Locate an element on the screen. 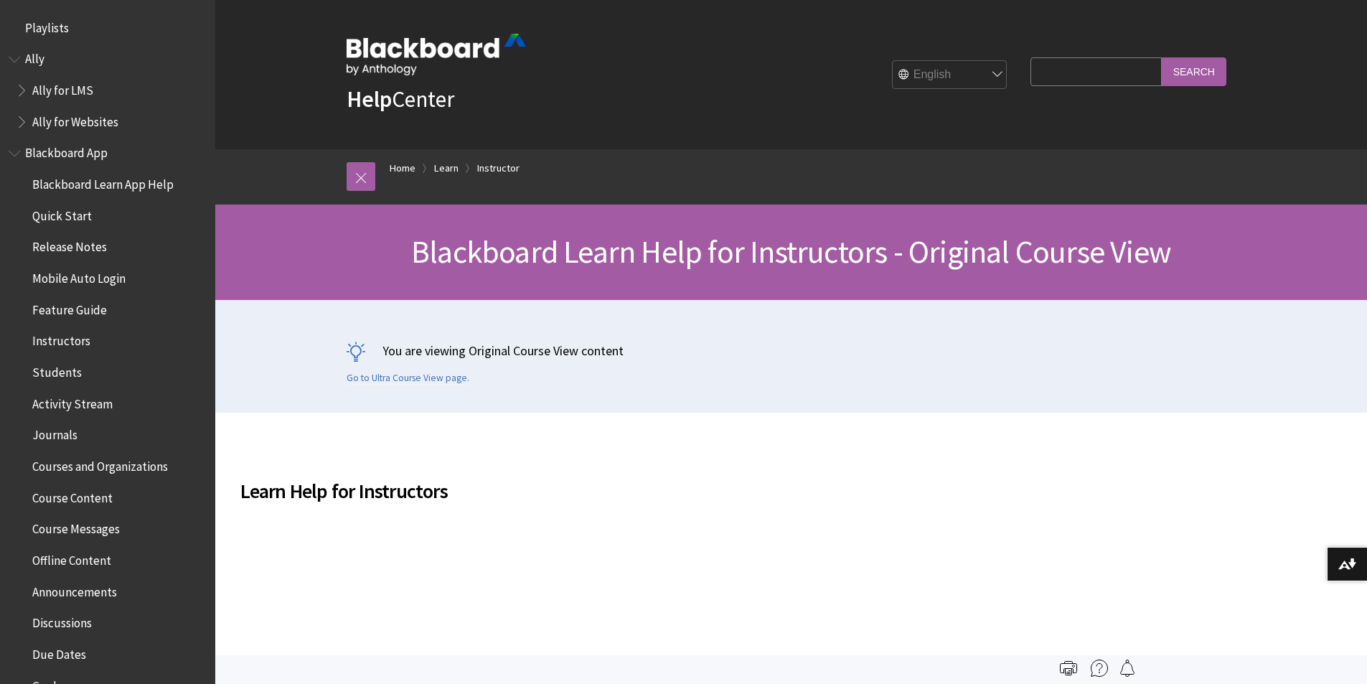  span: Course Messages is located at coordinates (76, 527).